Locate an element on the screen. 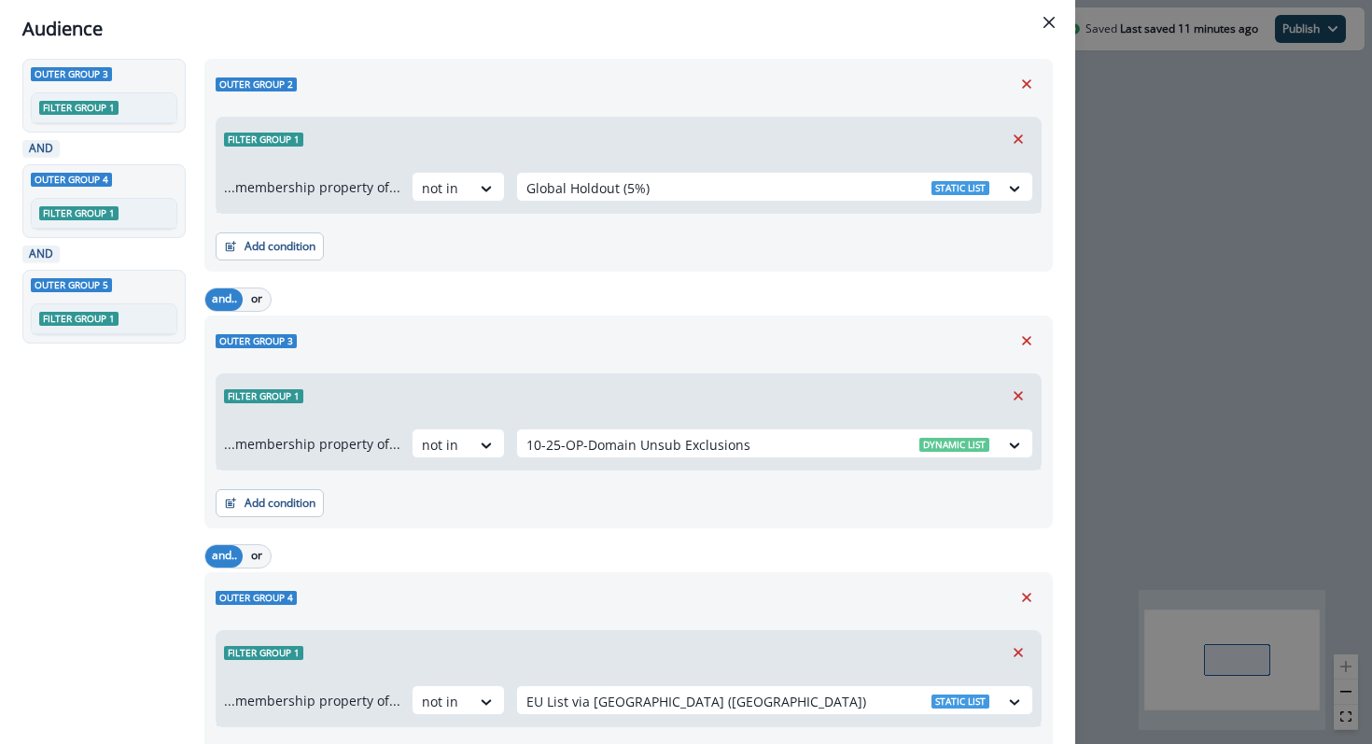  button: Close is located at coordinates (1049, 22).